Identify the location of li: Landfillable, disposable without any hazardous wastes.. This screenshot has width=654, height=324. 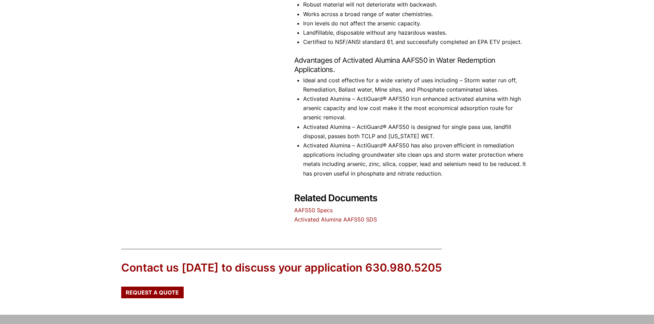
(418, 33).